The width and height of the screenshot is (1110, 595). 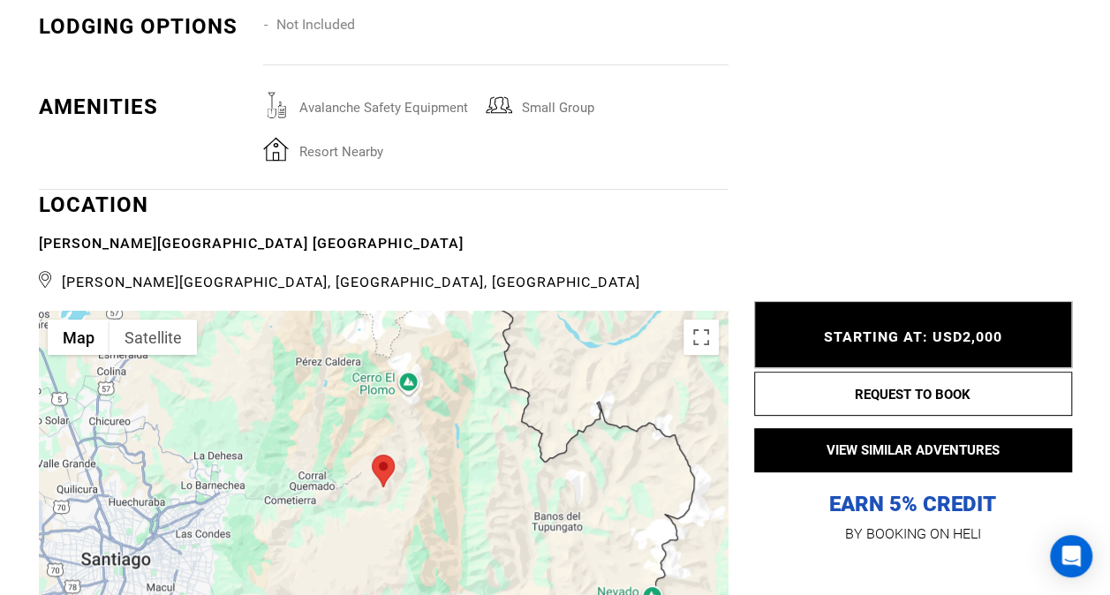 What do you see at coordinates (610, 103) in the screenshot?
I see `span: small group` at bounding box center [610, 103].